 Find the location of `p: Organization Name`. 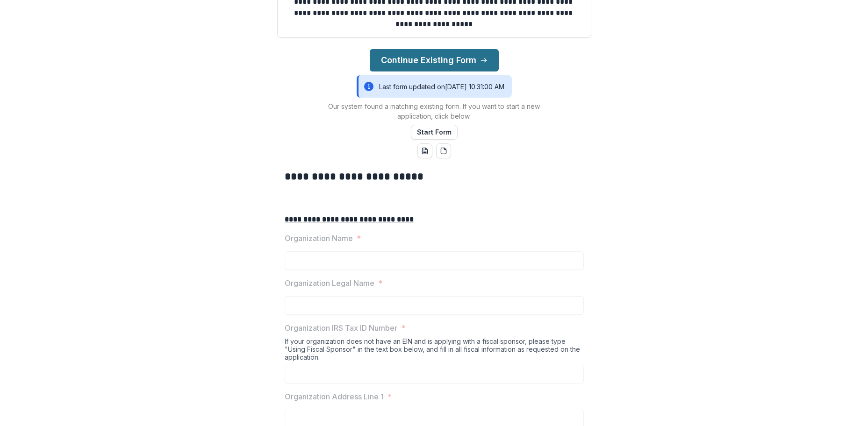

p: Organization Name is located at coordinates (319, 238).